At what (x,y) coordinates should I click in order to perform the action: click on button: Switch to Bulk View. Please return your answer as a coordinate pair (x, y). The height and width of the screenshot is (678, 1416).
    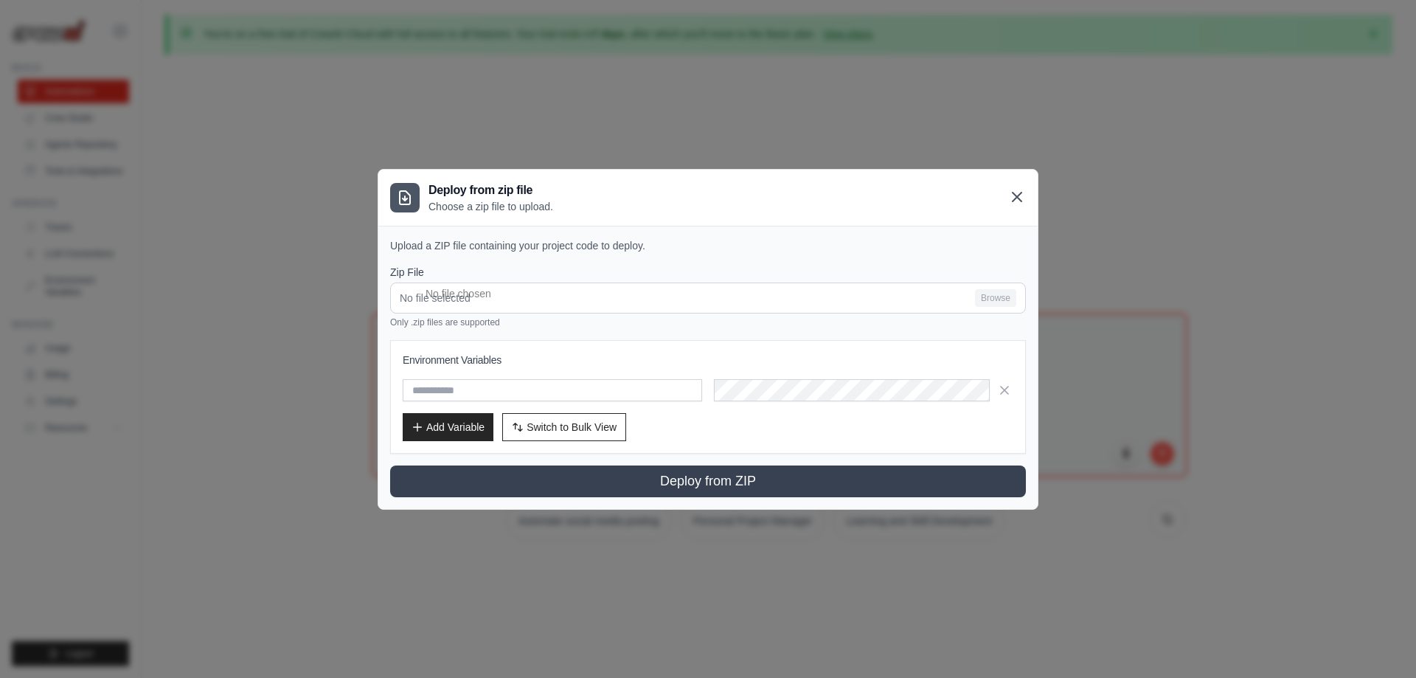
    Looking at the image, I should click on (564, 427).